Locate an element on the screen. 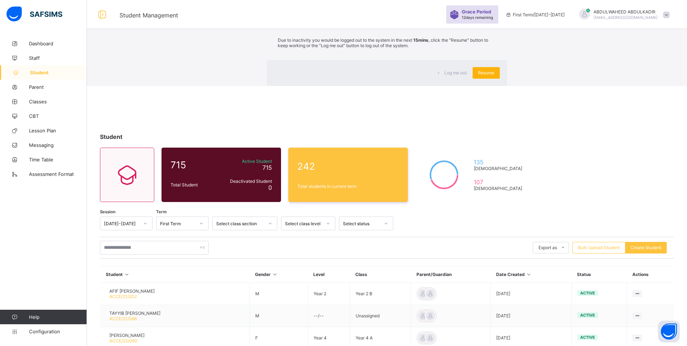 Image resolution: width=687 pixels, height=346 pixels. span: Student Management is located at coordinates (149, 15).